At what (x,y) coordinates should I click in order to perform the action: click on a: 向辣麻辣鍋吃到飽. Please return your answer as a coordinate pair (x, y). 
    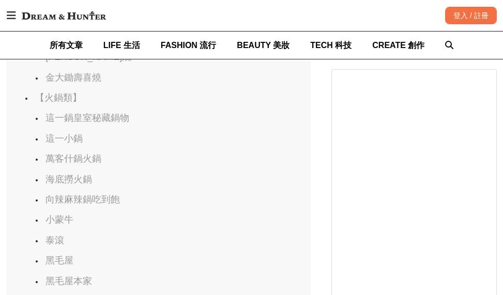
    Looking at the image, I should click on (83, 199).